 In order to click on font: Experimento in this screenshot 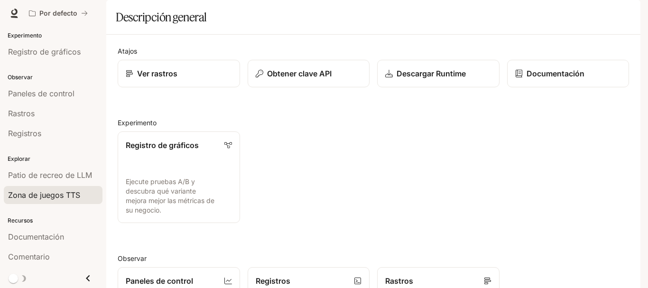, I will do `click(137, 122)`.